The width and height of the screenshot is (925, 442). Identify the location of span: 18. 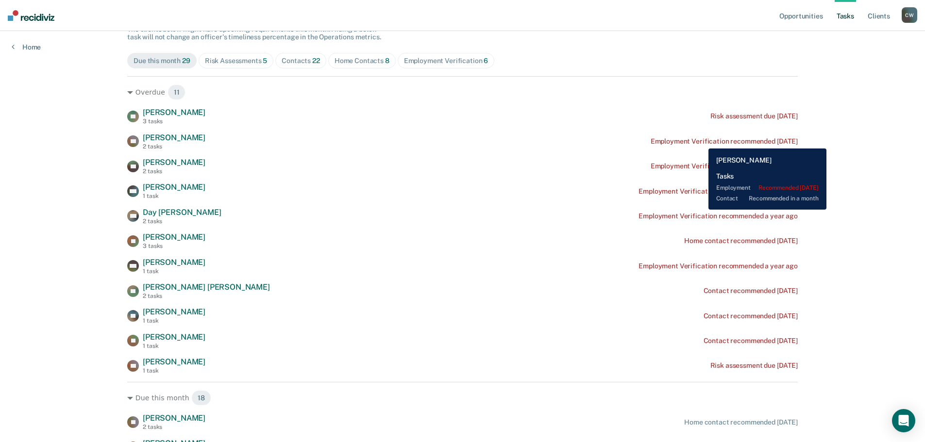
(201, 398).